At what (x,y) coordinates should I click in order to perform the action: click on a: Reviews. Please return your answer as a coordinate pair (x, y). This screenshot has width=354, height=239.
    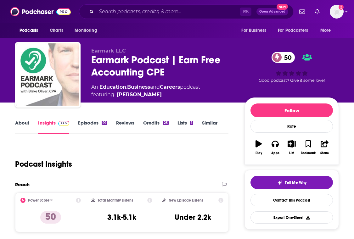
    Looking at the image, I should click on (125, 127).